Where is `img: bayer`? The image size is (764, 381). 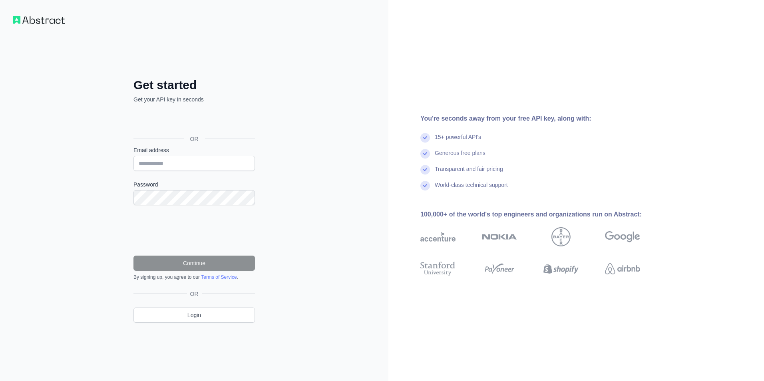
img: bayer is located at coordinates (561, 237).